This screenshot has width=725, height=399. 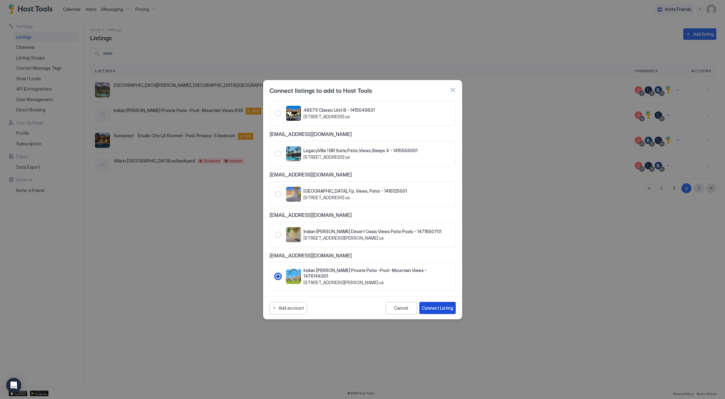 What do you see at coordinates (437, 308) in the screenshot?
I see `button: Connect Listing` at bounding box center [437, 308].